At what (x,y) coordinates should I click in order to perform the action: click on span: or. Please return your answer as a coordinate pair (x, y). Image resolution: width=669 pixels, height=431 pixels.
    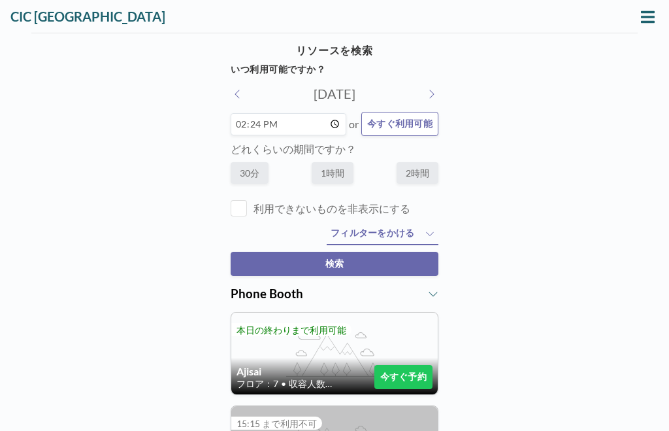
    Looking at the image, I should click on (354, 124).